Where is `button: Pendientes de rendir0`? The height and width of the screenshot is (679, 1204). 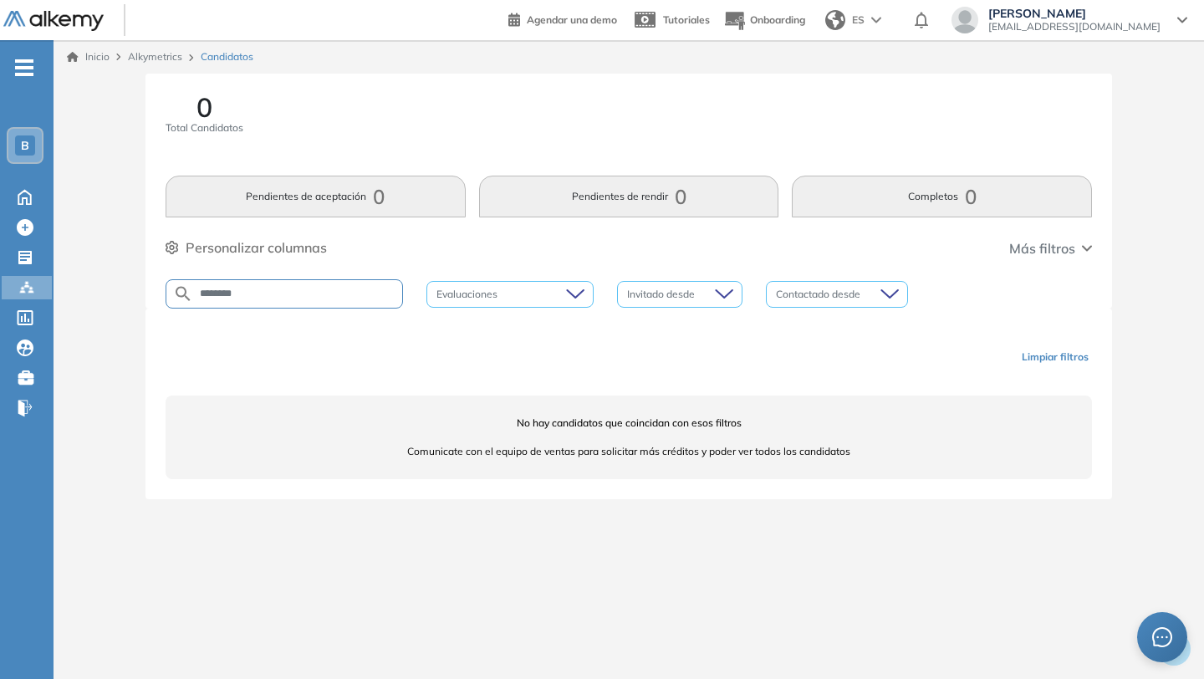
button: Pendientes de rendir0 is located at coordinates (629, 196).